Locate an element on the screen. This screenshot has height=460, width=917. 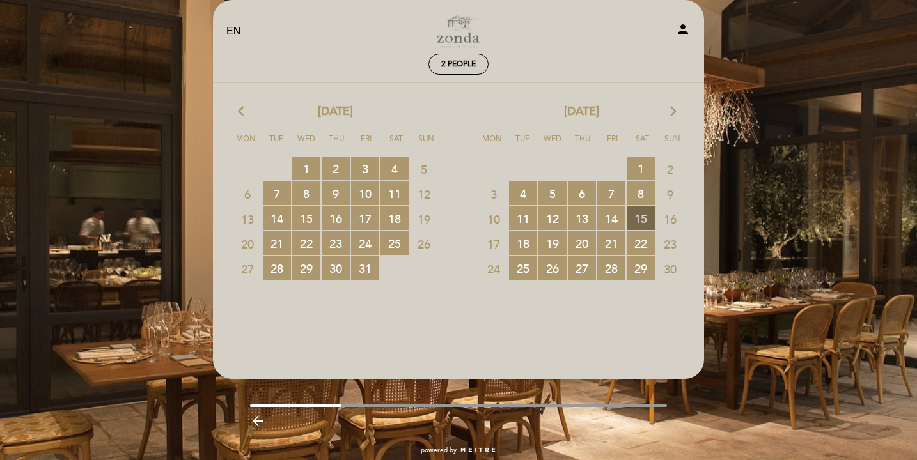
img: MEITRE is located at coordinates (478, 451).